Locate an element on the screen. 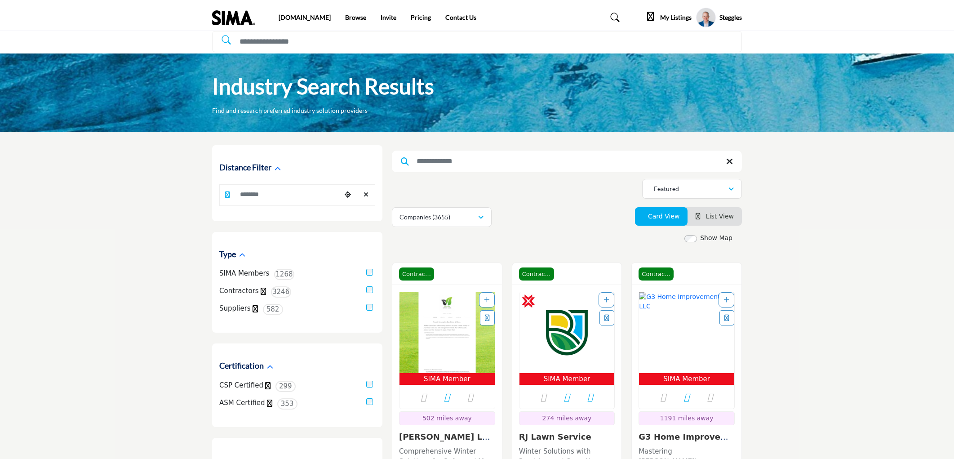 The width and height of the screenshot is (954, 459). label: Contractors is located at coordinates (239, 291).